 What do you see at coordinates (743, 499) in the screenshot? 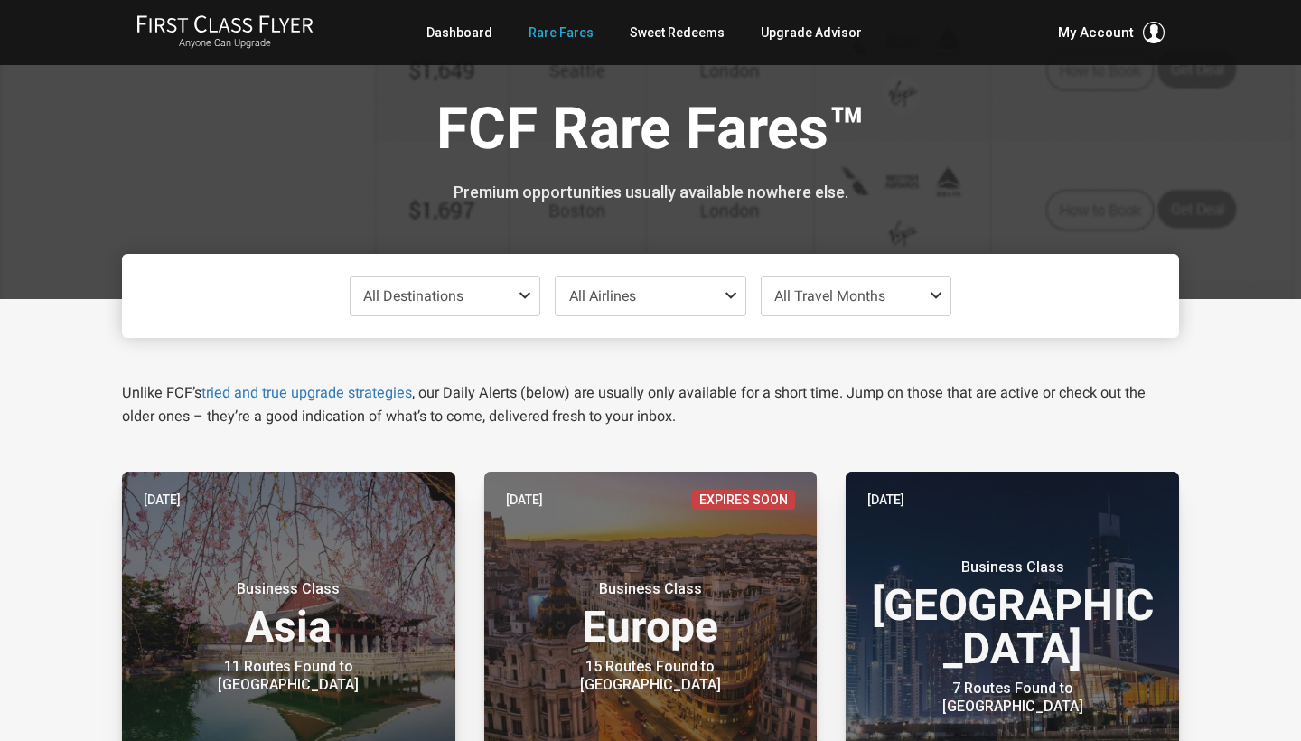
I see `span: Expires Soon` at bounding box center [743, 499].